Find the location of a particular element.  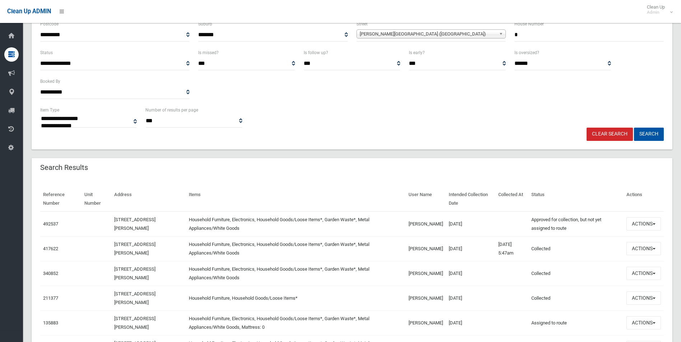

label: Is follow up? is located at coordinates (316, 53).